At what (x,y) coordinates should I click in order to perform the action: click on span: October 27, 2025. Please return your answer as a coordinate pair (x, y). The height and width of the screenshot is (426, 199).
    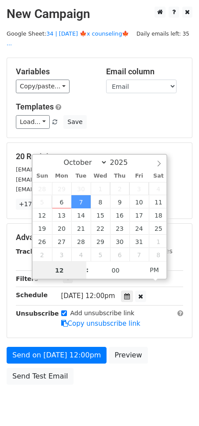
    Looking at the image, I should click on (62, 241).